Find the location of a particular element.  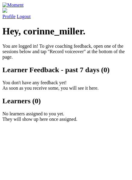

a: Profile is located at coordinates (66, 13).